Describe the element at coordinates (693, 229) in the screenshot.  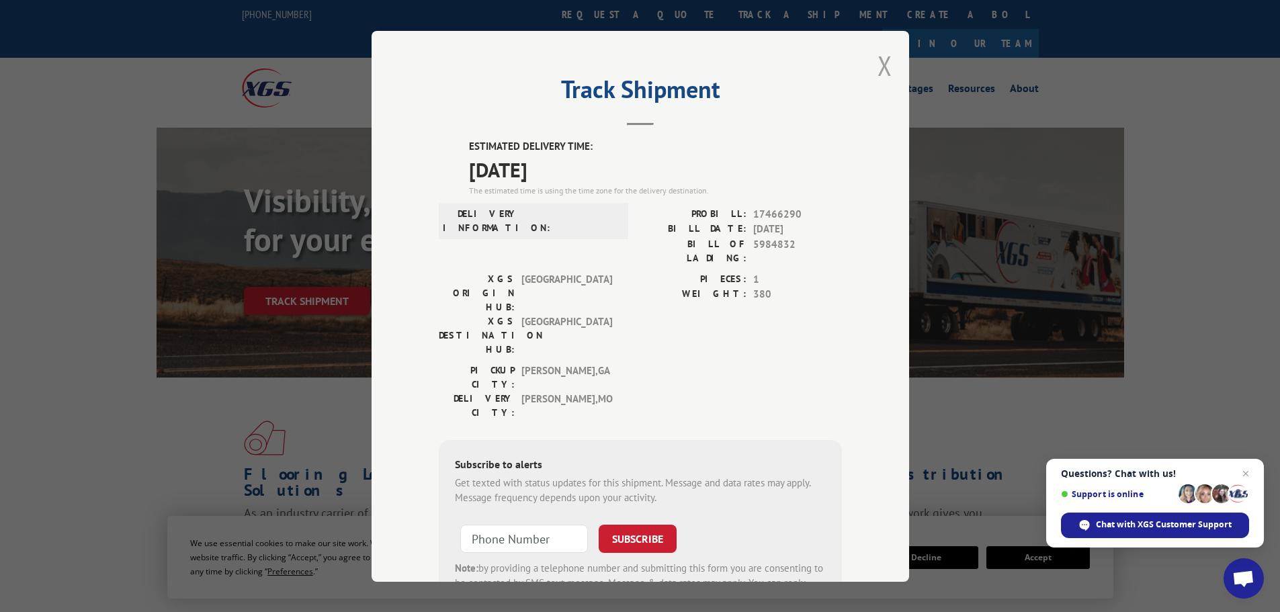
I see `label: BILL DATE:` at that location.